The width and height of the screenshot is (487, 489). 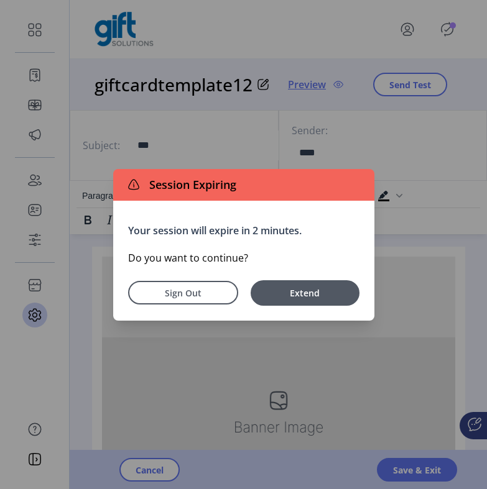 What do you see at coordinates (190, 185) in the screenshot?
I see `span: Session Expiring` at bounding box center [190, 185].